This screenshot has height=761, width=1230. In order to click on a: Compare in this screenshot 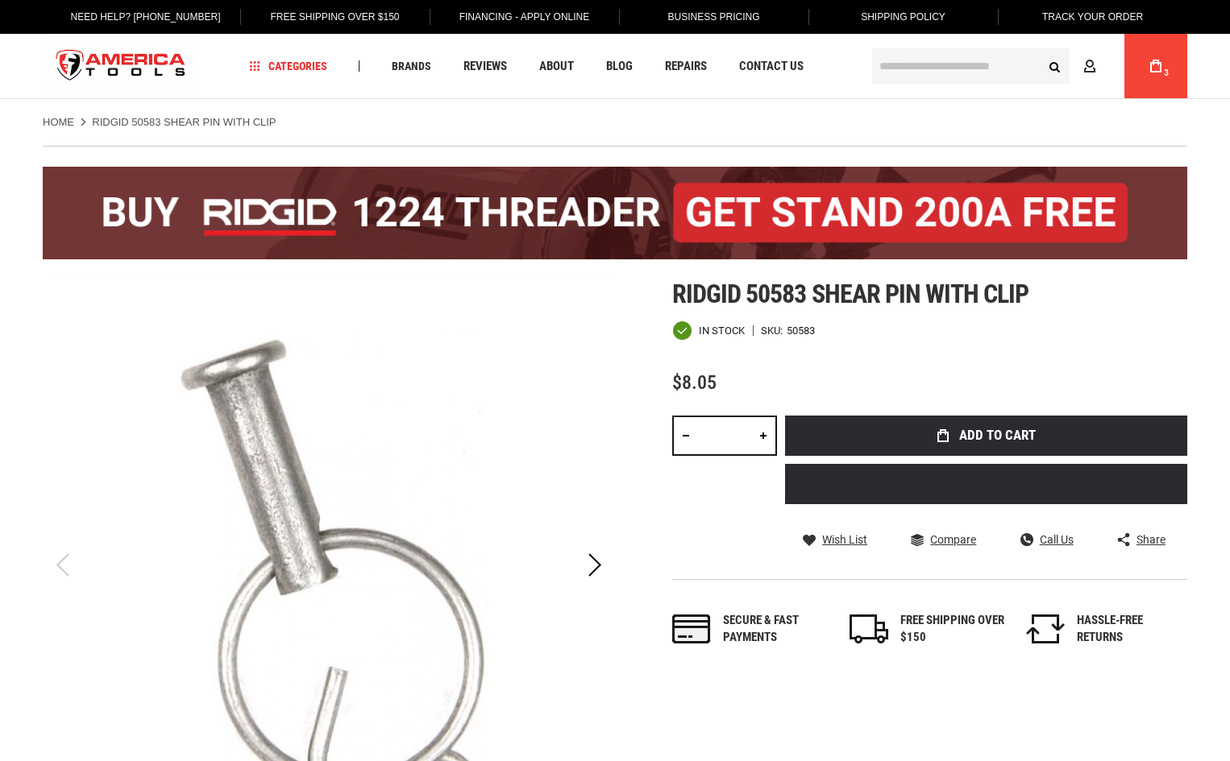, I will do `click(943, 540)`.